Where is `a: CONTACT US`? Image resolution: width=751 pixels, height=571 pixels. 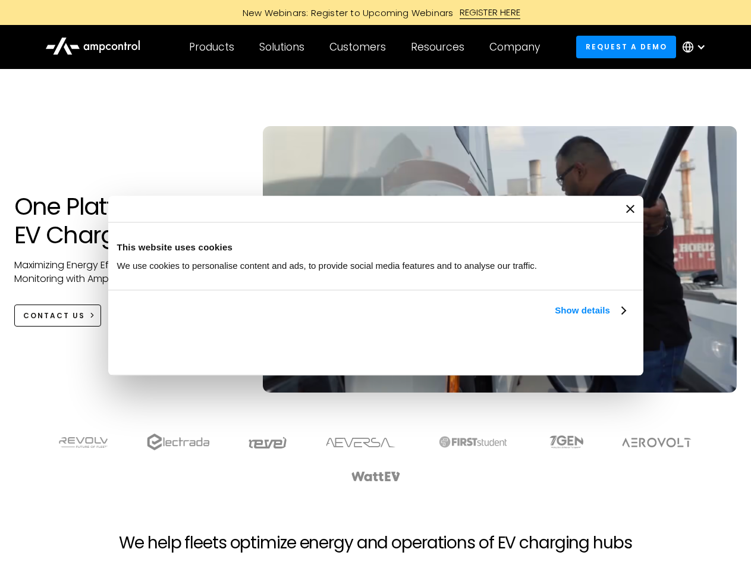 a: CONTACT US is located at coordinates (58, 315).